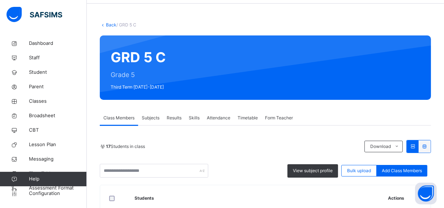 This screenshot has height=208, width=444. What do you see at coordinates (248, 118) in the screenshot?
I see `span: Timetable` at bounding box center [248, 118].